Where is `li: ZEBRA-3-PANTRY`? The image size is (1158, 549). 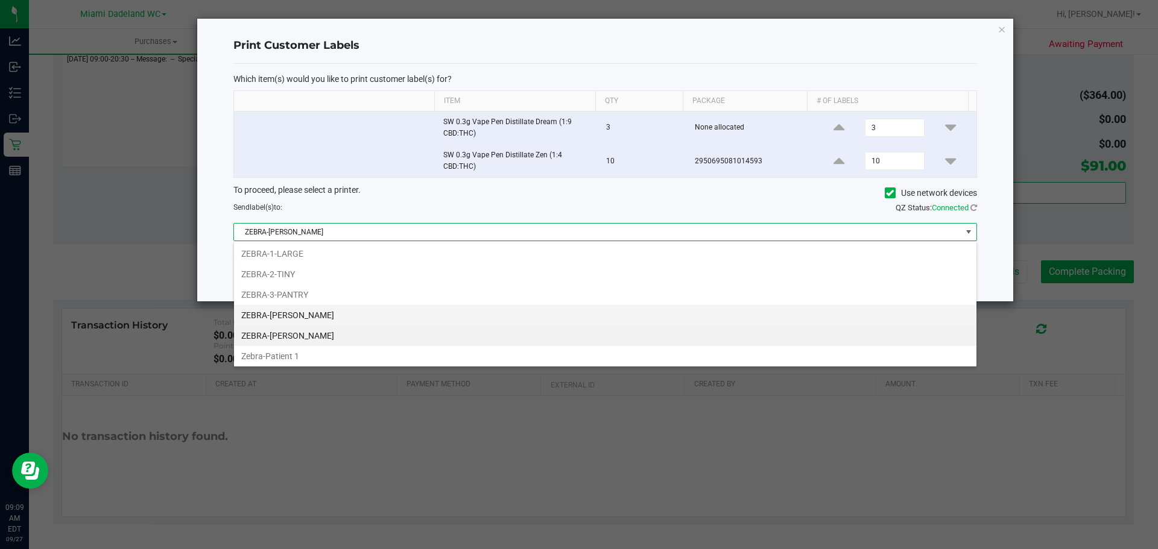 li: ZEBRA-3-PANTRY is located at coordinates (605, 295).